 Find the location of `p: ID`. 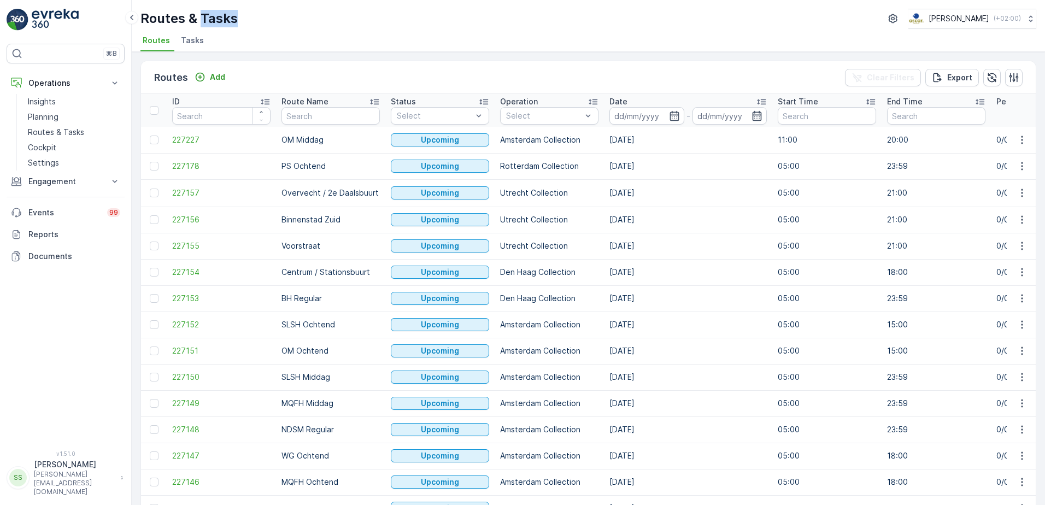

p: ID is located at coordinates (176, 102).